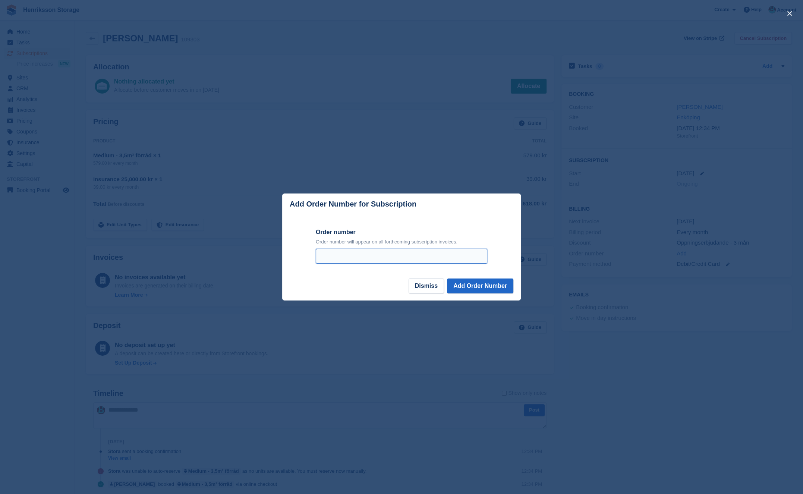  Describe the element at coordinates (402, 242) in the screenshot. I see `p: Order number will appear on all forthcoming subscription invoices.` at that location.